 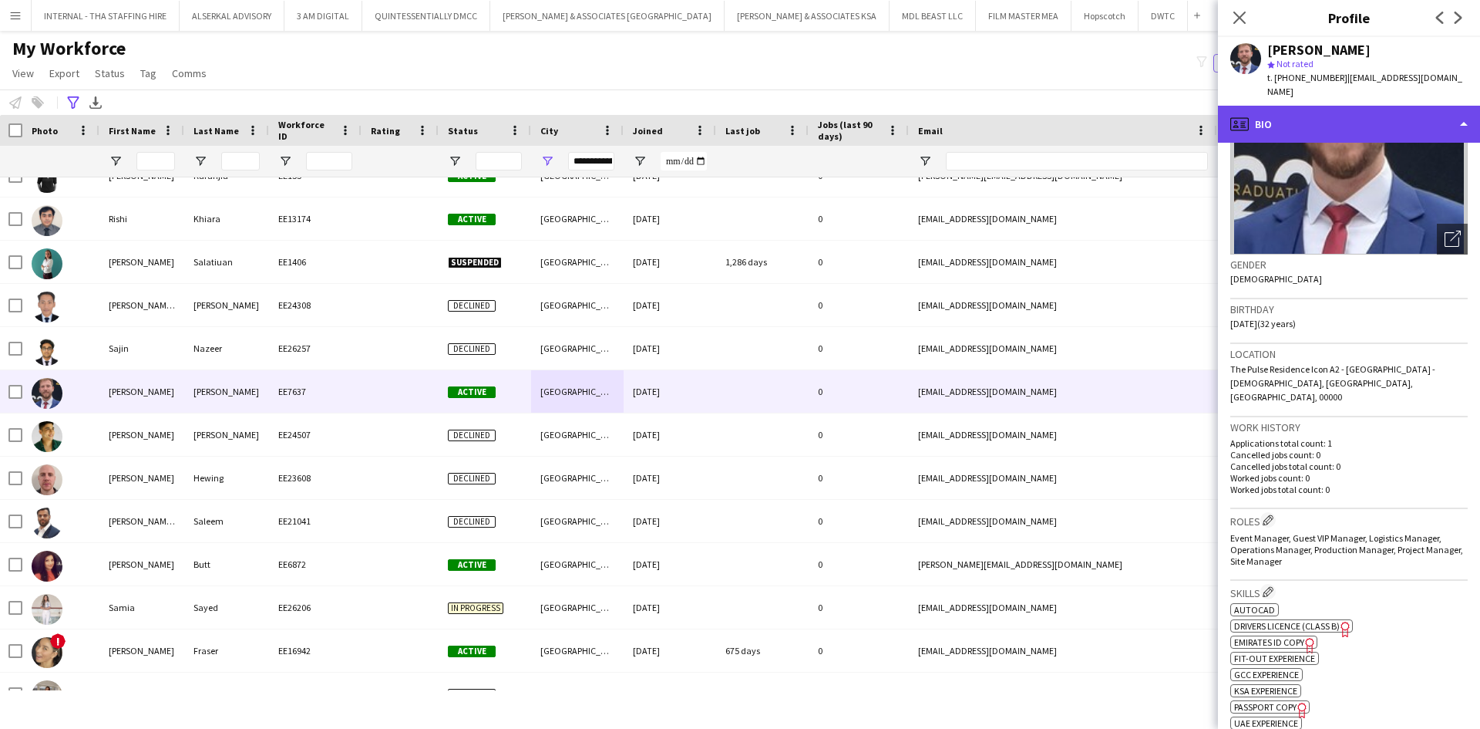 What do you see at coordinates (47, 566) in the screenshot?
I see `img: Sameera Butt` at bounding box center [47, 566].